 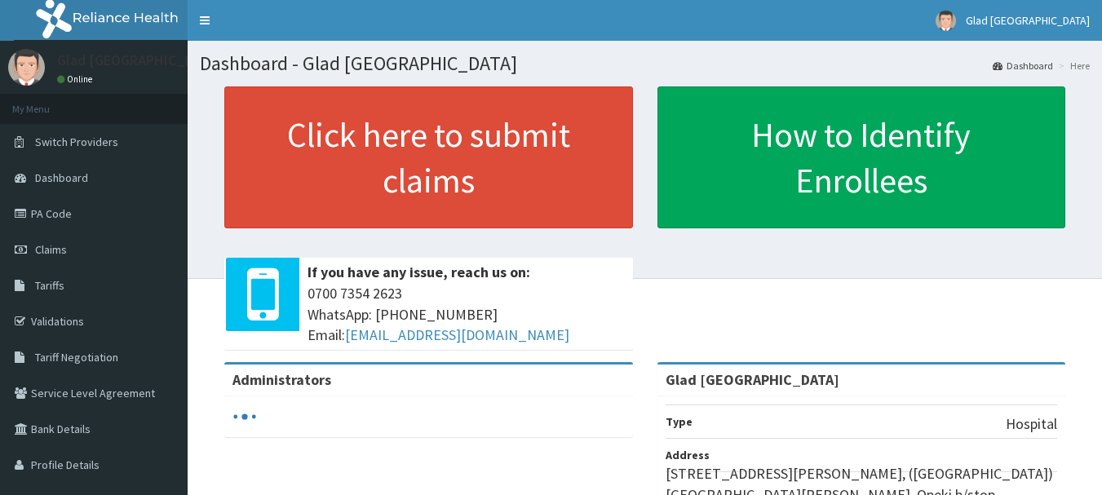 I want to click on span: Tariffs, so click(x=50, y=285).